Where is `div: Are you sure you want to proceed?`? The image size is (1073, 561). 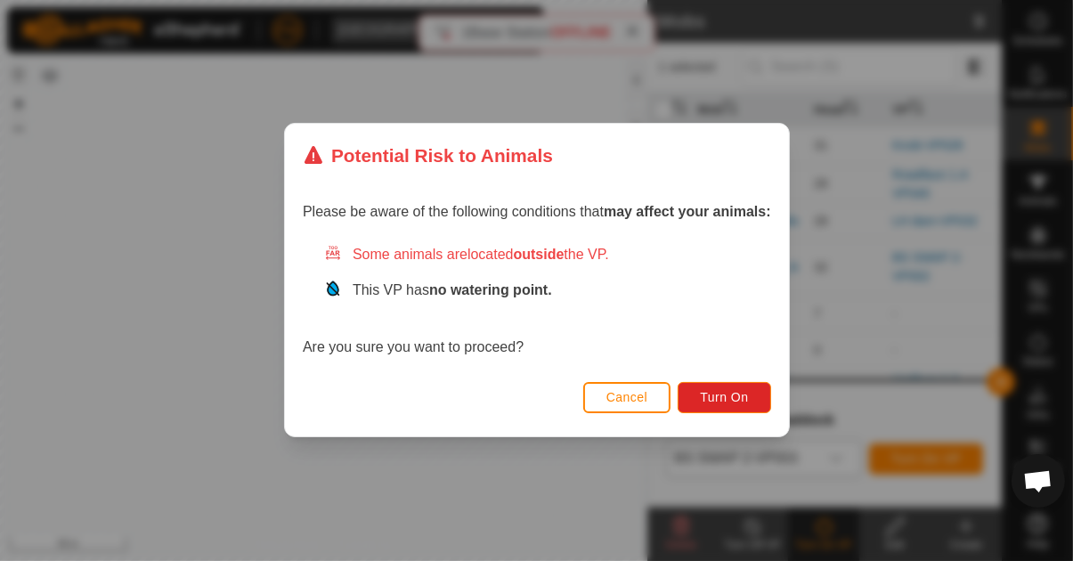
div: Are you sure you want to proceed? is located at coordinates (537, 302).